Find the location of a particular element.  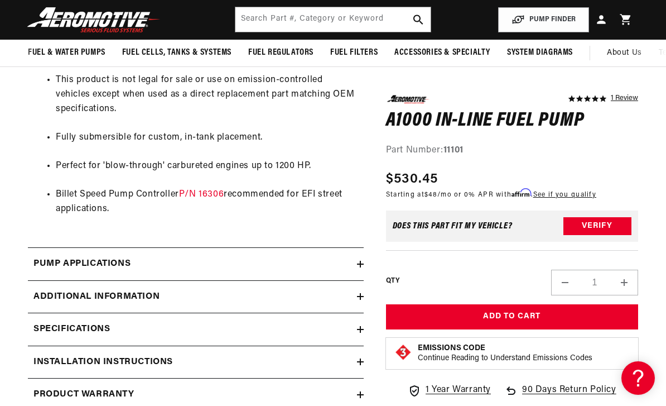

span: Accessories & Specialty is located at coordinates (443, 52).